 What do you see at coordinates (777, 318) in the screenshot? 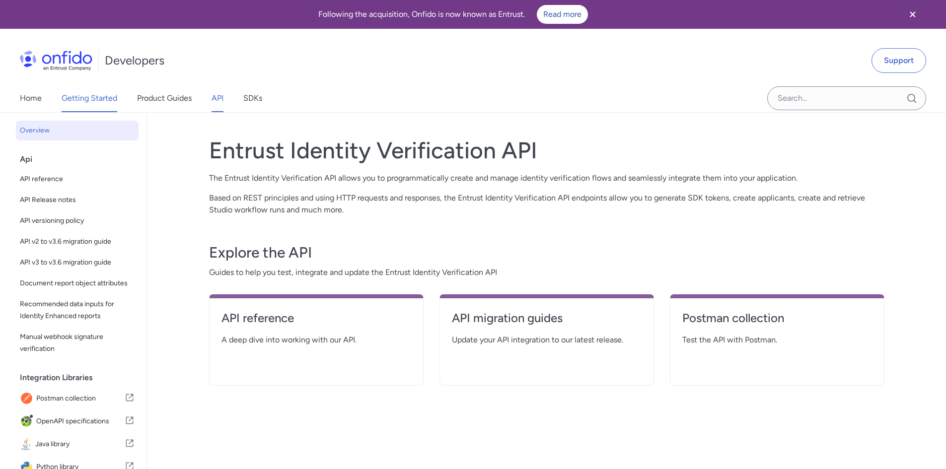
I see `h4: Postman collection` at bounding box center [777, 318].